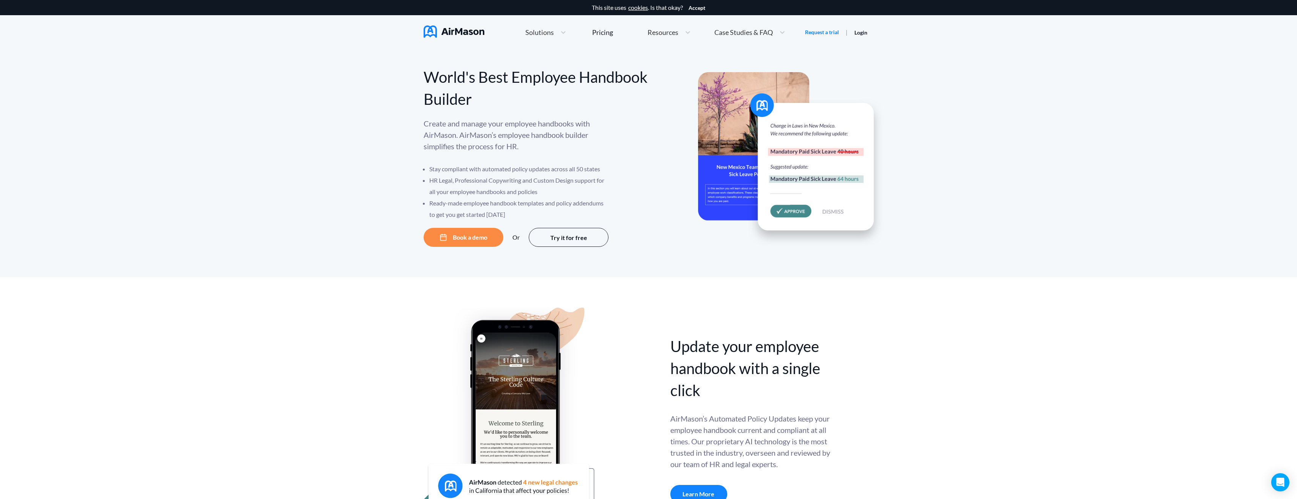  What do you see at coordinates (822, 32) in the screenshot?
I see `a: Request a trial` at bounding box center [822, 32].